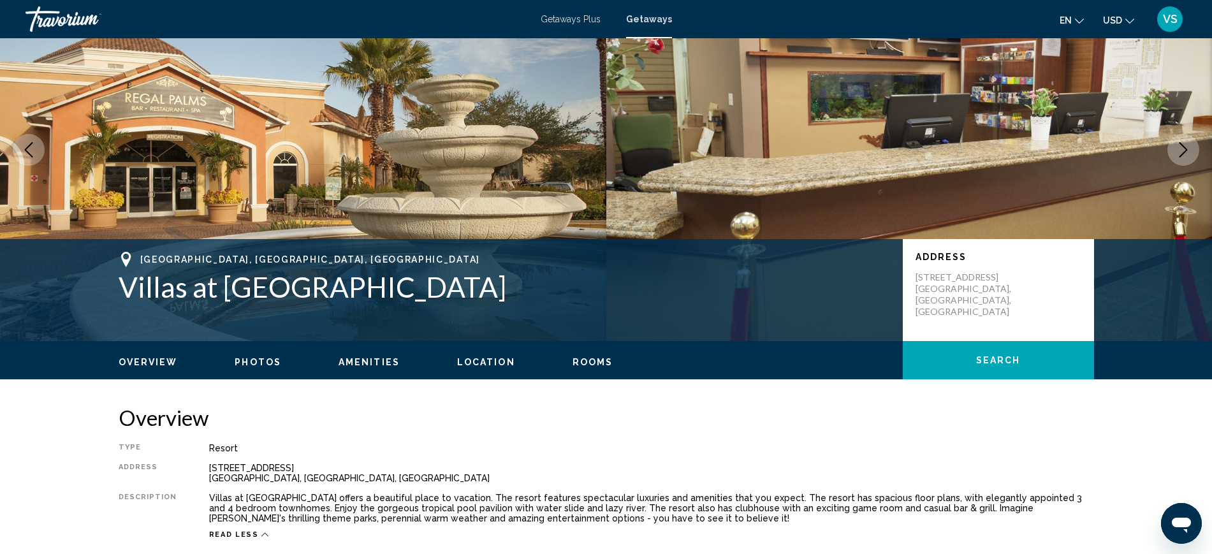  What do you see at coordinates (486, 362) in the screenshot?
I see `button: Location` at bounding box center [486, 362].